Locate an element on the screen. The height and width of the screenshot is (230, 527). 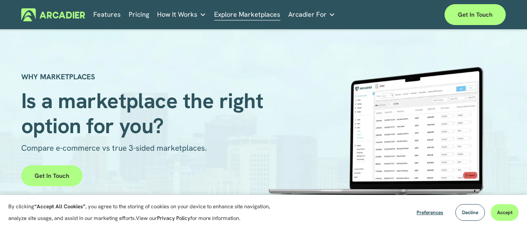
span: Compare e-commerce vs true 3-sided marketplaces. is located at coordinates (114, 147).